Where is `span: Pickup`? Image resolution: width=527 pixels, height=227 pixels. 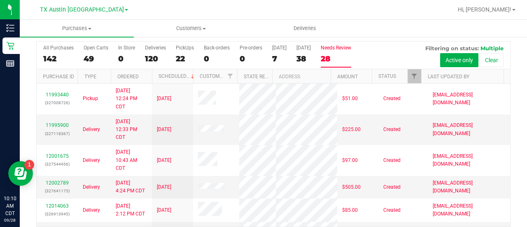 span: Pickup is located at coordinates (90, 98).